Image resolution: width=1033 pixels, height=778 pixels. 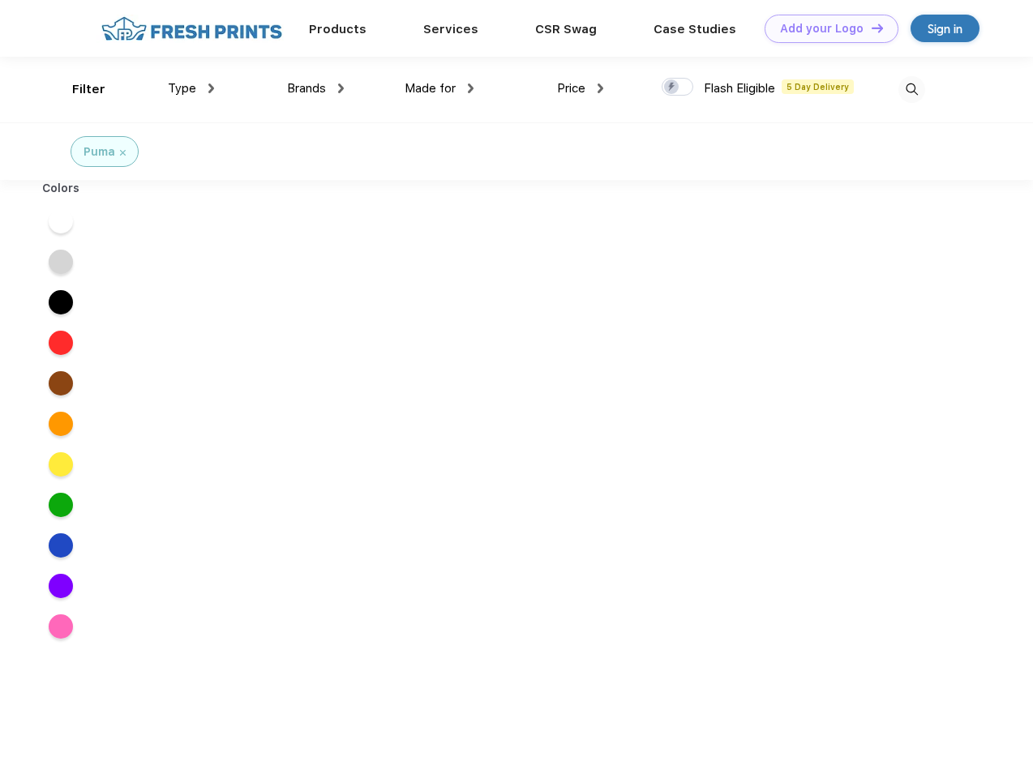 I want to click on a: Services, so click(x=451, y=29).